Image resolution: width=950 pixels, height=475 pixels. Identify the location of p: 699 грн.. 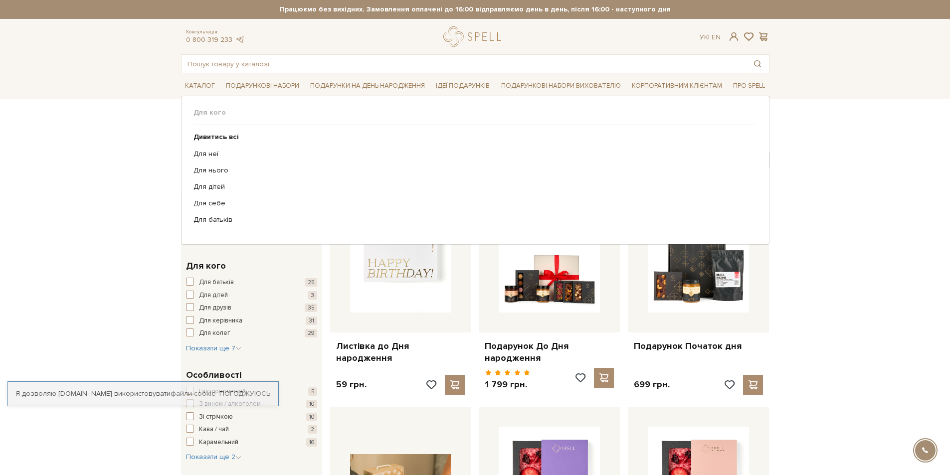
(652, 384).